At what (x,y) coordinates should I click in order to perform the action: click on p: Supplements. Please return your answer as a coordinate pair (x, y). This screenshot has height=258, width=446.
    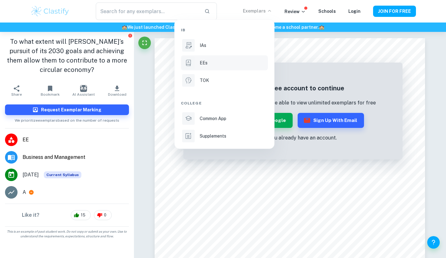
    Looking at the image, I should click on (213, 136).